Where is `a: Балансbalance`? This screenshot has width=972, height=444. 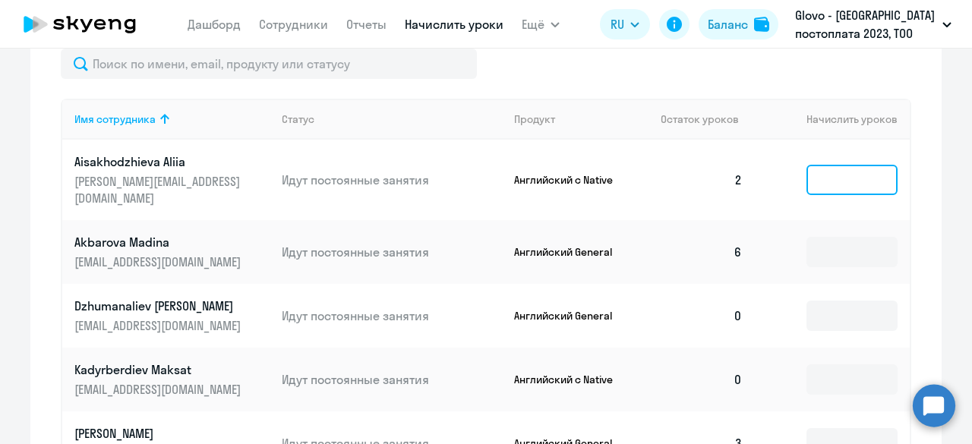
a: Балансbalance is located at coordinates (738, 24).